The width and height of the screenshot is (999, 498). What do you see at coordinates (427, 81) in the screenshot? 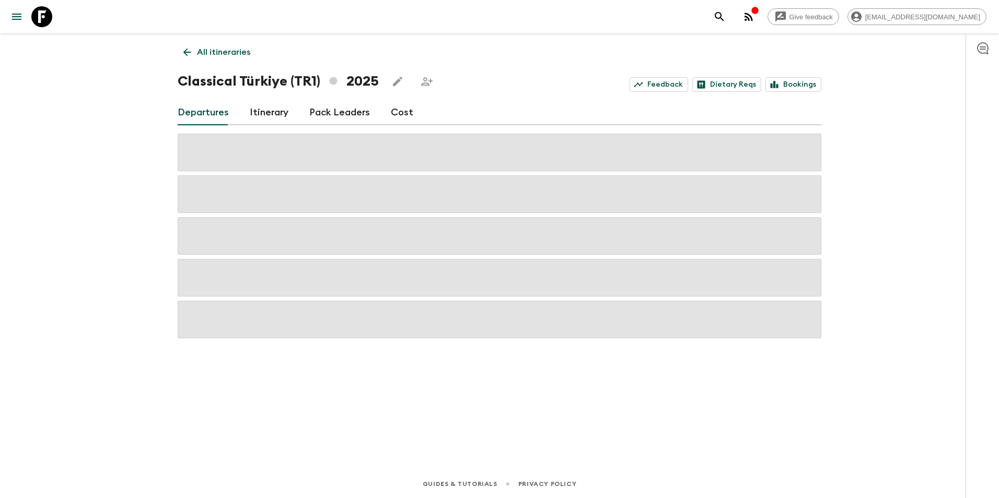
I see `span: Share this itinerary` at bounding box center [427, 81].